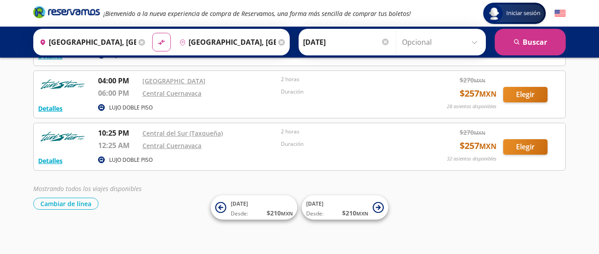 This screenshot has height=254, width=599. Describe the element at coordinates (67, 13) in the screenshot. I see `a: Brand Logo` at that location.